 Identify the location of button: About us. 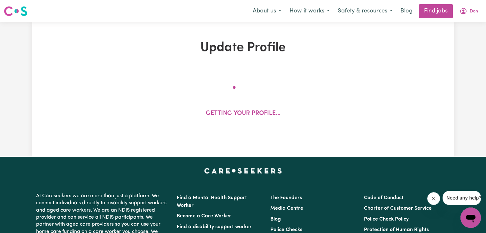
(267, 11).